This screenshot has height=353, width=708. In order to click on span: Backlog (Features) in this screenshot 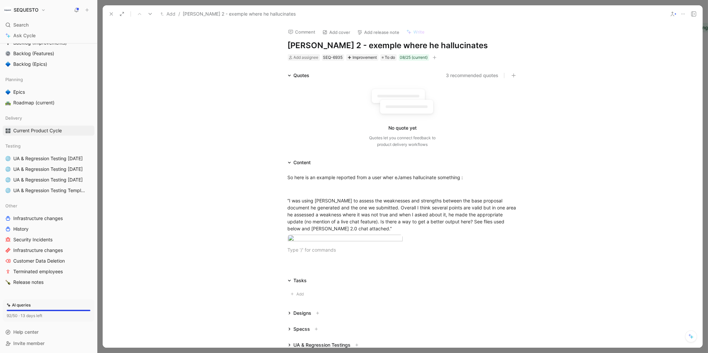, I will do `click(34, 53)`.